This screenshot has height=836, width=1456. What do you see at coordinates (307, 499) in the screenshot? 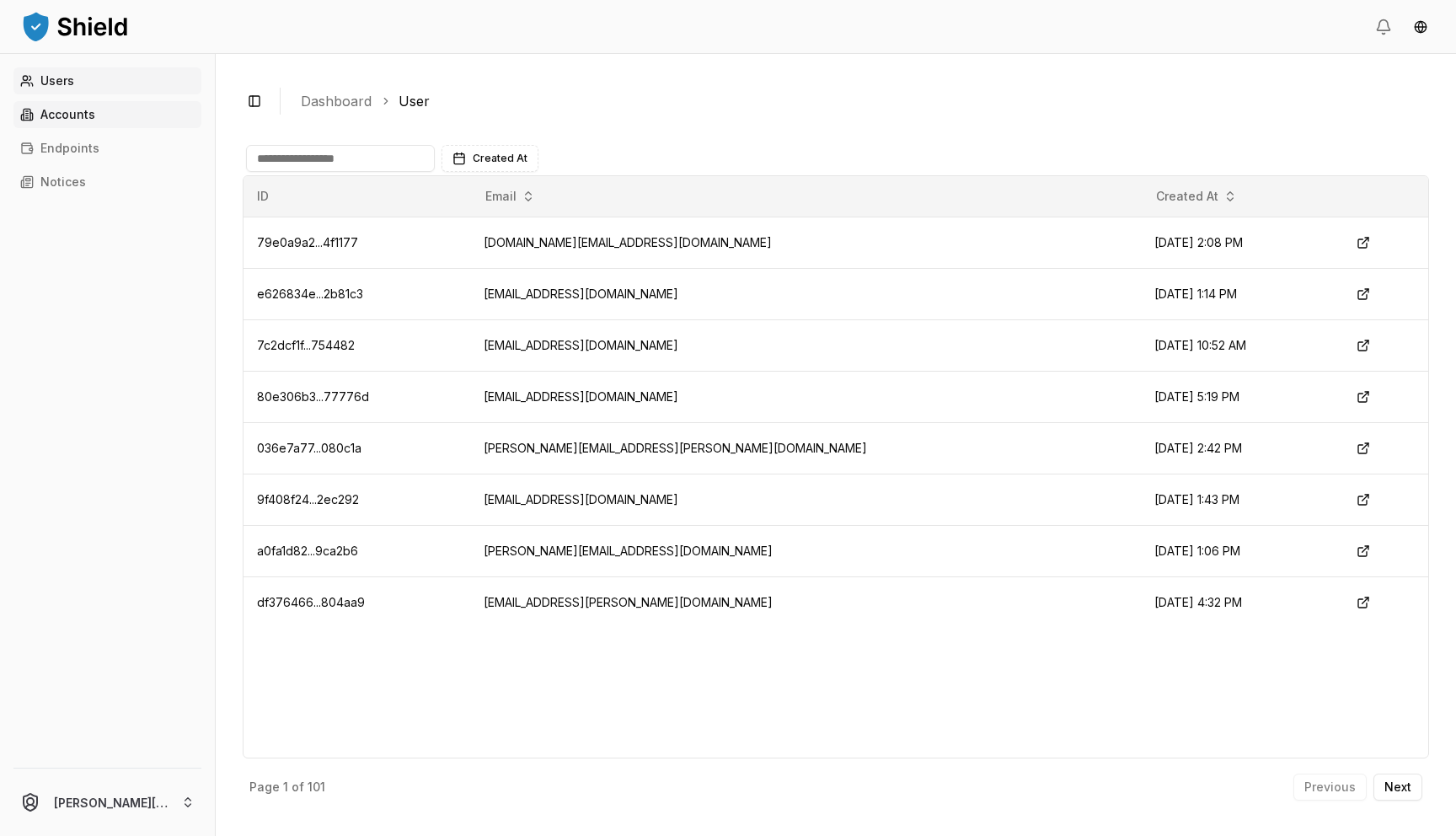
I see `span: 9f408f24...2ec292` at bounding box center [307, 499].